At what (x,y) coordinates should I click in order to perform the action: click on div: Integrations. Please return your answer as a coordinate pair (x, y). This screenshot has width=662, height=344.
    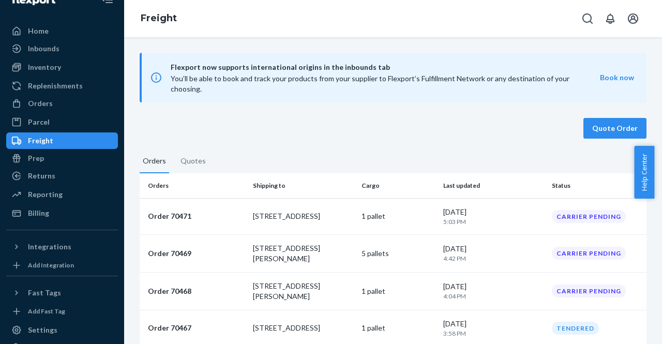
    Looking at the image, I should click on (50, 247).